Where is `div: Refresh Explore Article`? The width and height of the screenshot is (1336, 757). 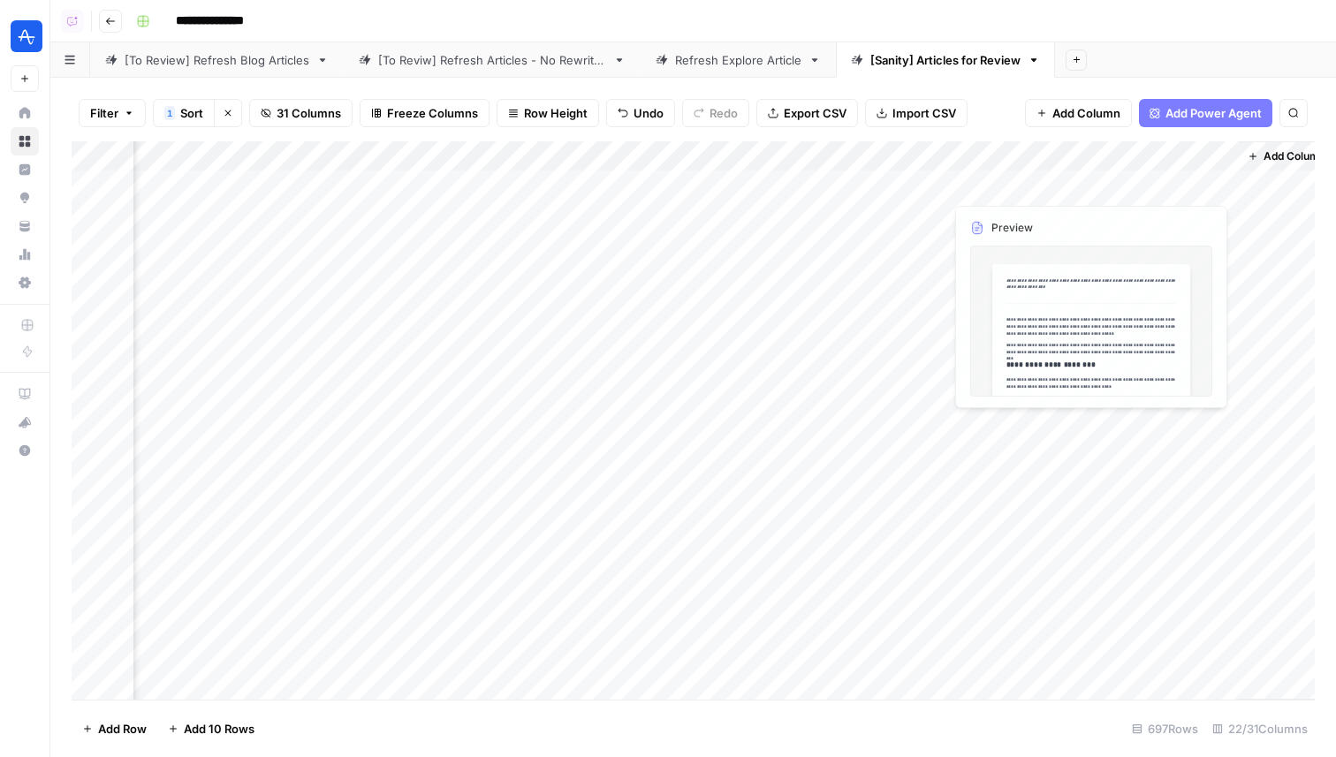
div: Refresh Explore Article is located at coordinates (738, 60).